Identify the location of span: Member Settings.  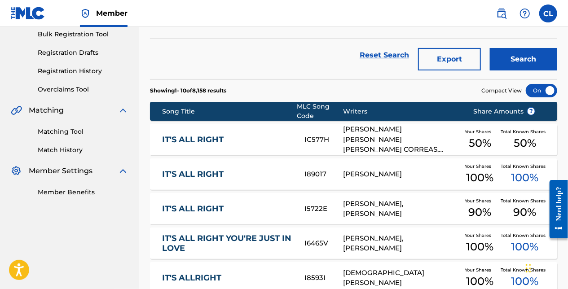
(61, 171).